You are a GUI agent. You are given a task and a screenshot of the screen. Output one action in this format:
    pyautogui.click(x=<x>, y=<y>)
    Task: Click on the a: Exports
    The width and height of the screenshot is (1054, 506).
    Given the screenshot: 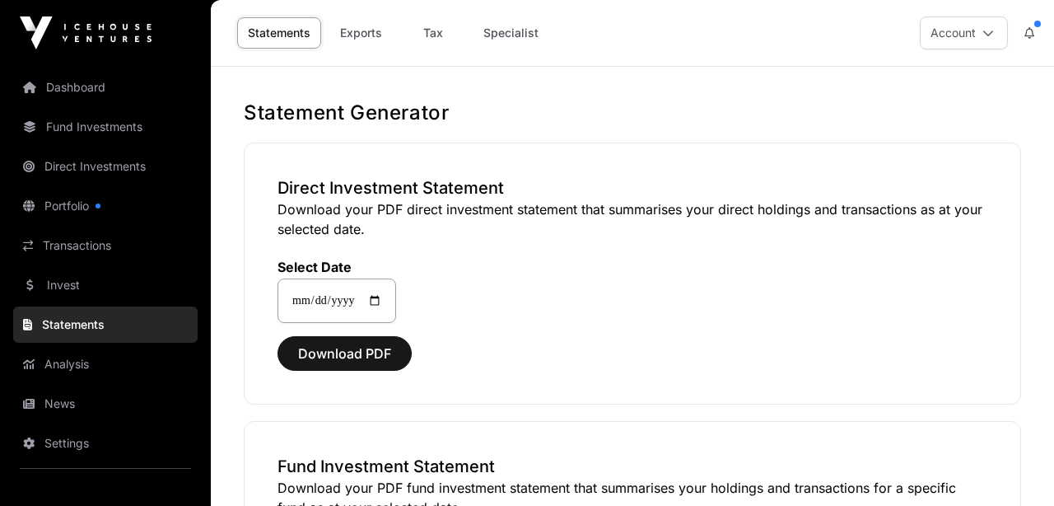 What is the action you would take?
    pyautogui.click(x=361, y=33)
    